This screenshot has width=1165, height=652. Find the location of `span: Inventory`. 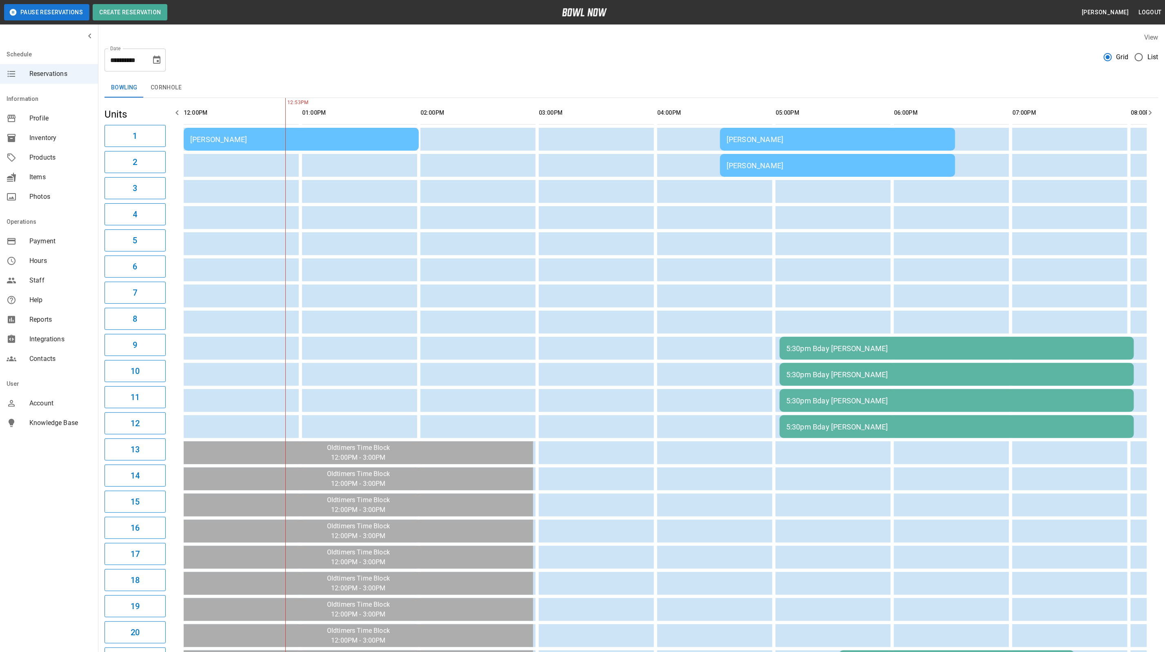

span: Inventory is located at coordinates (60, 138).